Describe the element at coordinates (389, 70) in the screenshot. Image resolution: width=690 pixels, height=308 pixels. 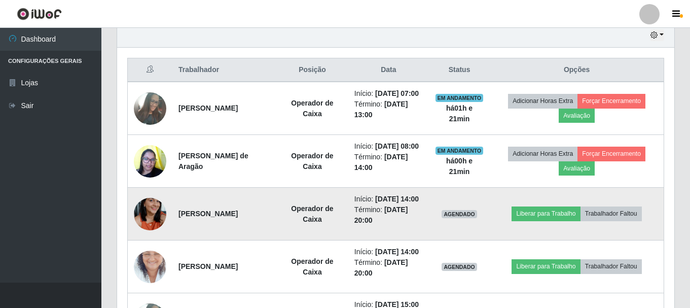
I see `th: Data` at that location.